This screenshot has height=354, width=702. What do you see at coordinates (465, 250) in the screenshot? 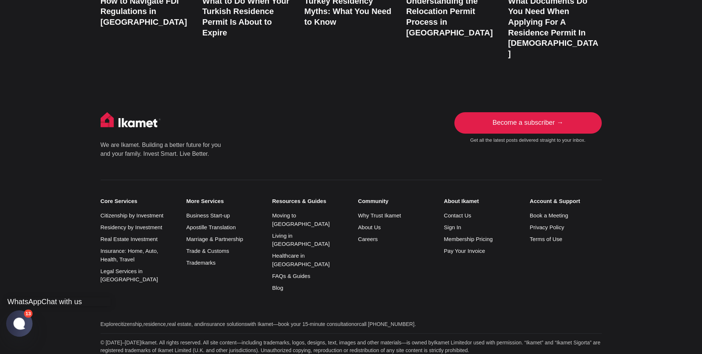
I see `a: Pay Your Invoice` at bounding box center [465, 250].